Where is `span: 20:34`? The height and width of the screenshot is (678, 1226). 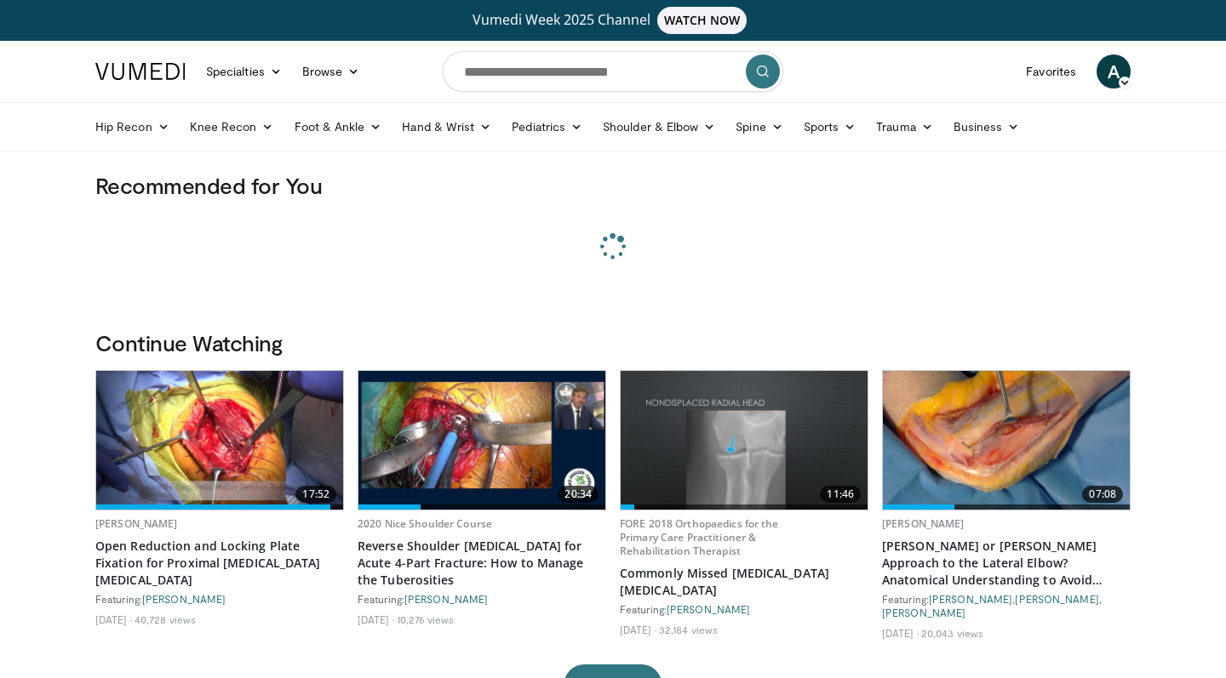
span: 20:34 is located at coordinates (578, 494).